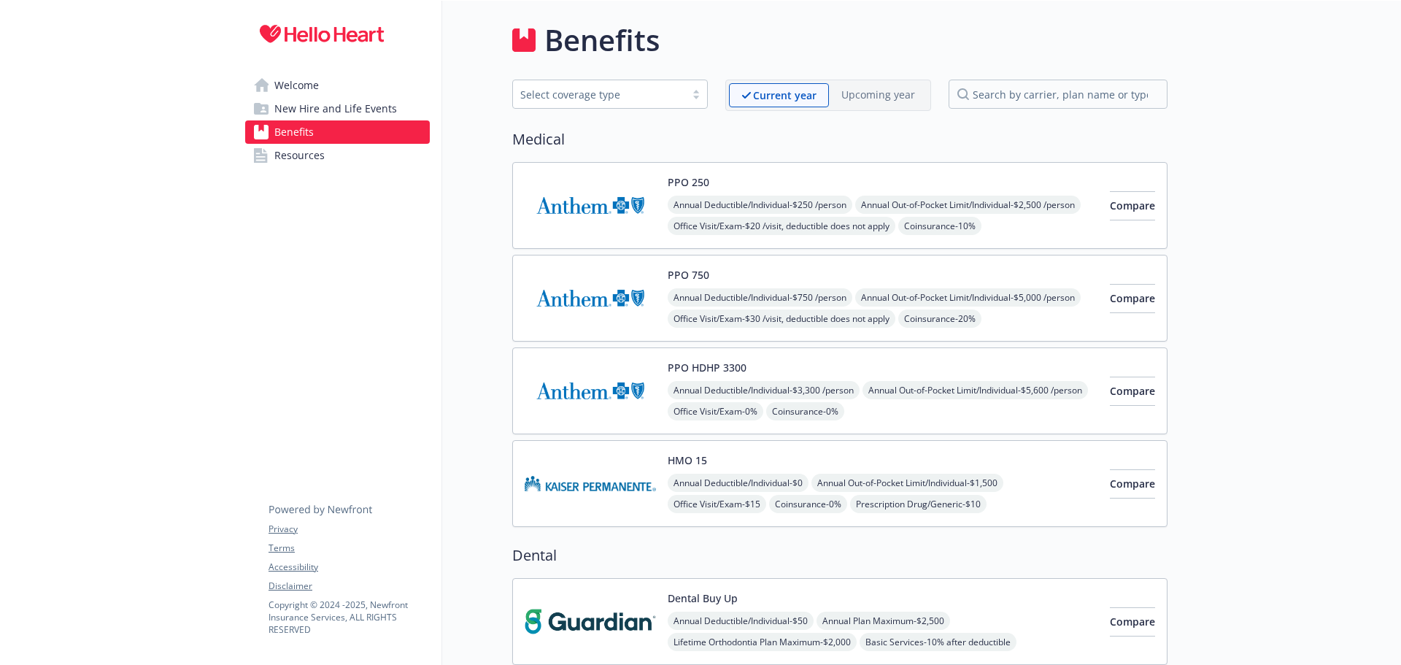  I want to click on p: Upcoming year, so click(878, 94).